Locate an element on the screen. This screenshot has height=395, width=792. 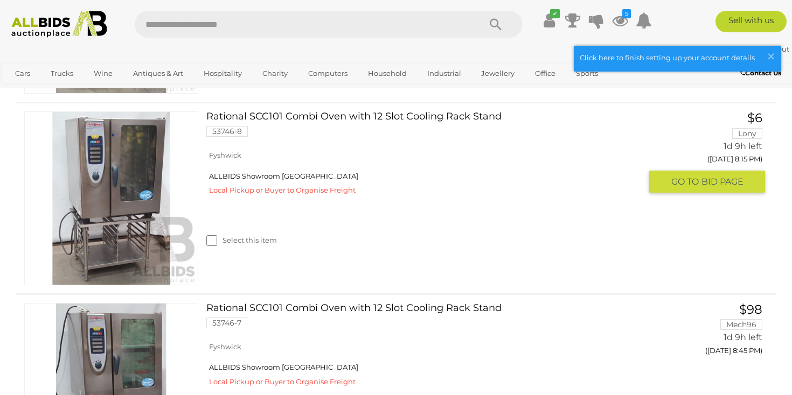
a: Cars is located at coordinates (23, 73).